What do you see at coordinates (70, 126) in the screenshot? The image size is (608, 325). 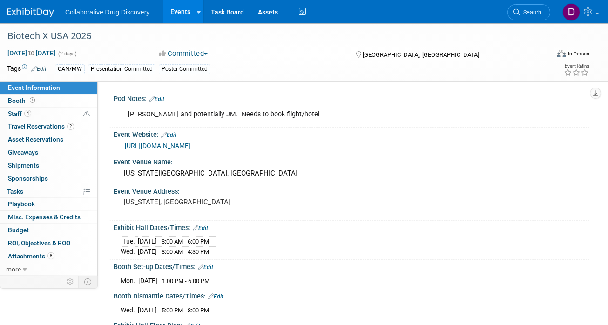 I see `span: 2` at bounding box center [70, 126].